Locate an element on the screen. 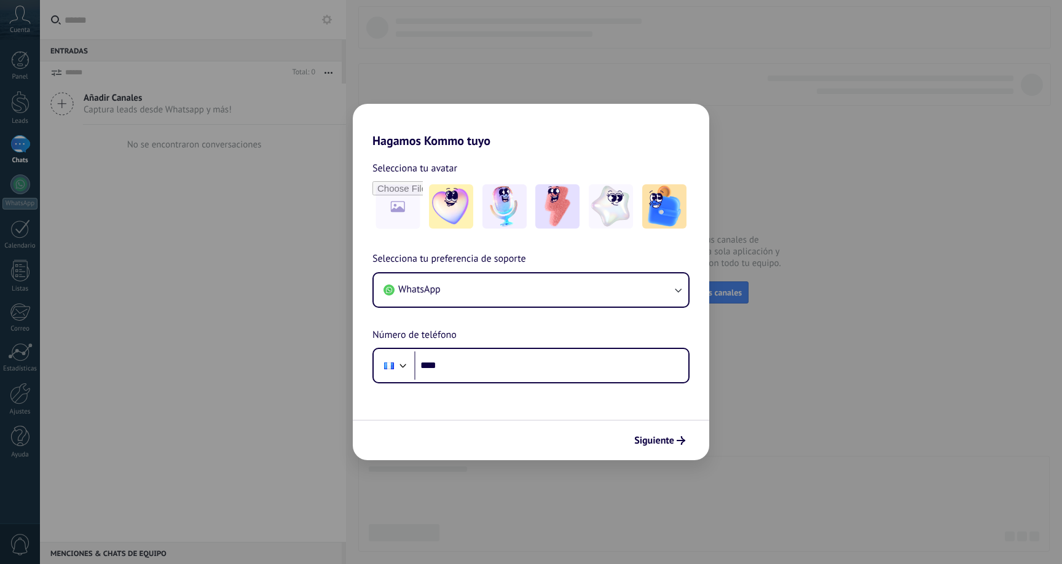  span: Selecciona tu preferencia de soporte is located at coordinates (449, 259).